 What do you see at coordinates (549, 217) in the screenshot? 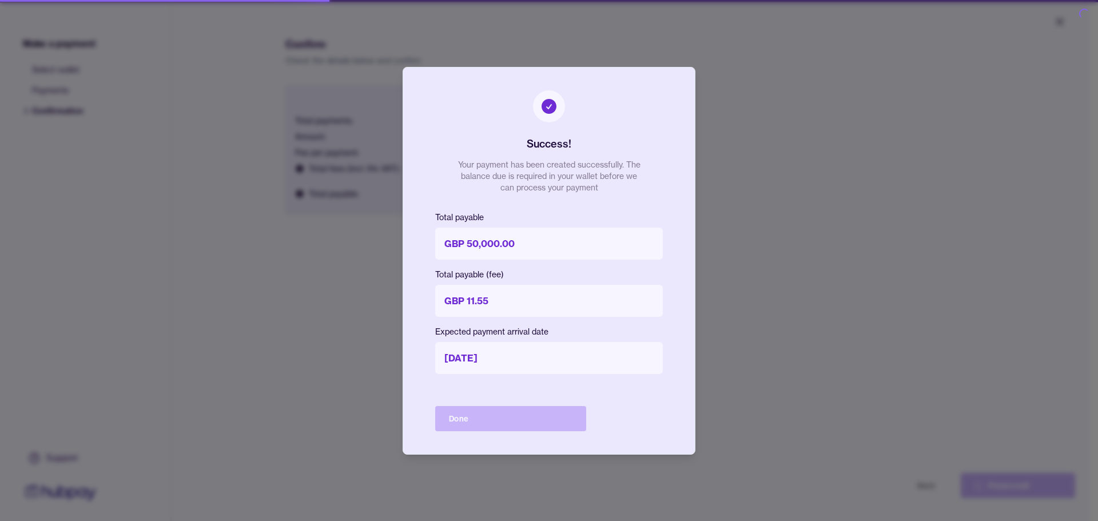
I see `p: Total payable` at bounding box center [549, 217].